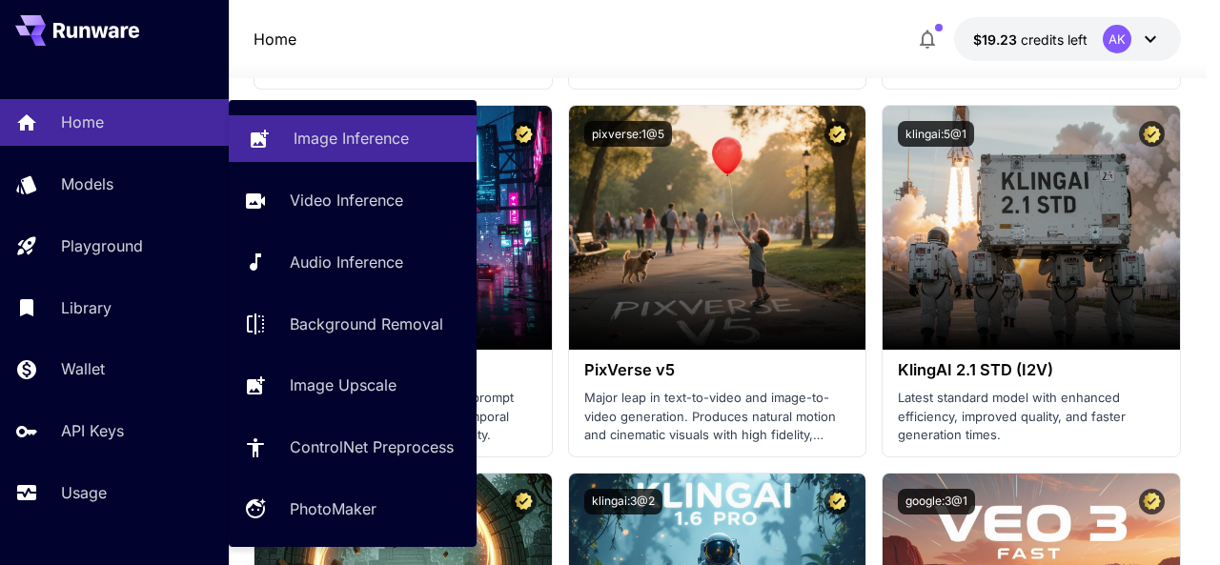  What do you see at coordinates (353, 323) in the screenshot?
I see `a: Background Removal` at bounding box center [353, 323].